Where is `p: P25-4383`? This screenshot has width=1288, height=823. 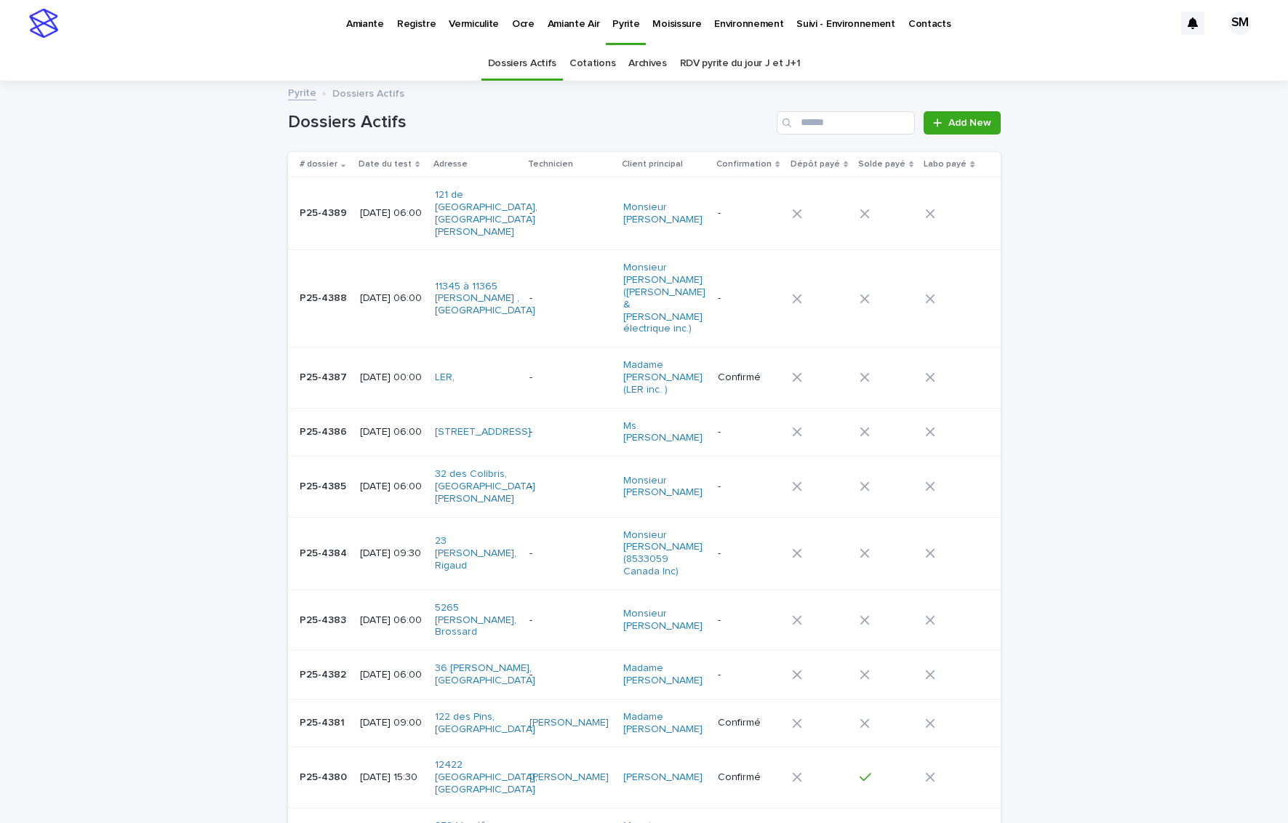
p: P25-4383 is located at coordinates (324, 619).